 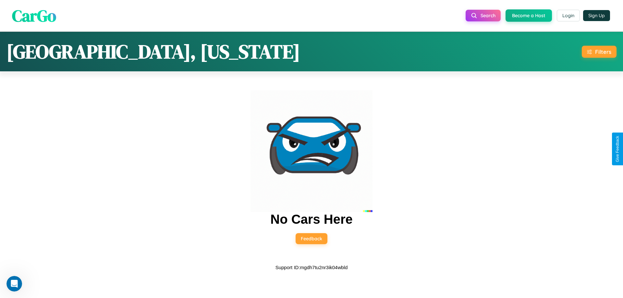 I want to click on span: Search, so click(x=488, y=16).